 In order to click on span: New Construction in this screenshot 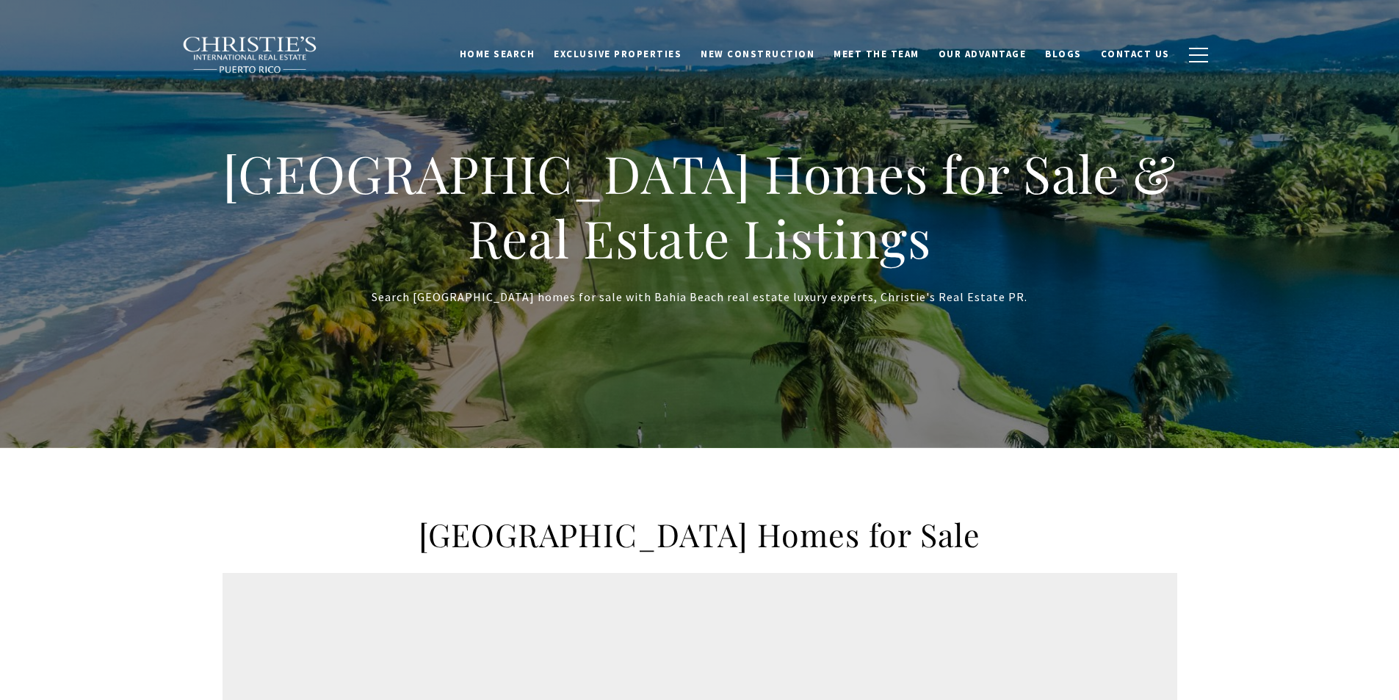, I will do `click(757, 54)`.